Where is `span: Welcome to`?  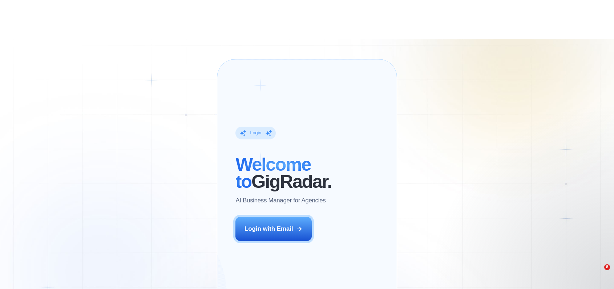
span: Welcome to is located at coordinates (273, 172).